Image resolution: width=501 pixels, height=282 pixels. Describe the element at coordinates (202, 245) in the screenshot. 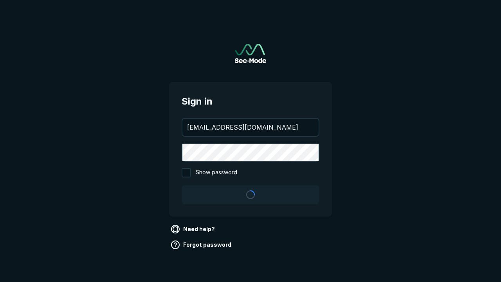

I see `a: Forgot password` at that location.